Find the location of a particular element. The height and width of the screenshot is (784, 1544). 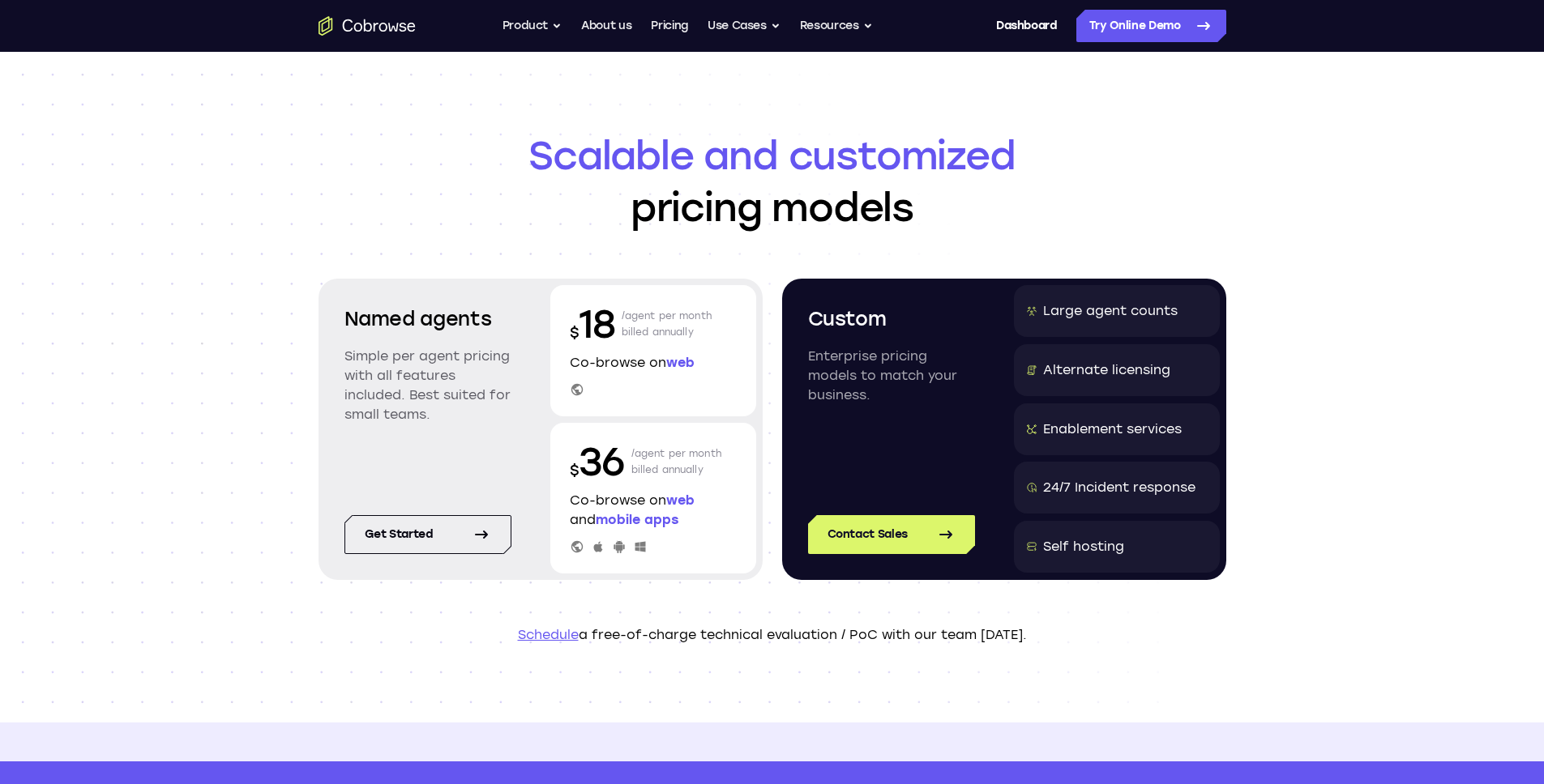

a: Get started is located at coordinates (428, 534).